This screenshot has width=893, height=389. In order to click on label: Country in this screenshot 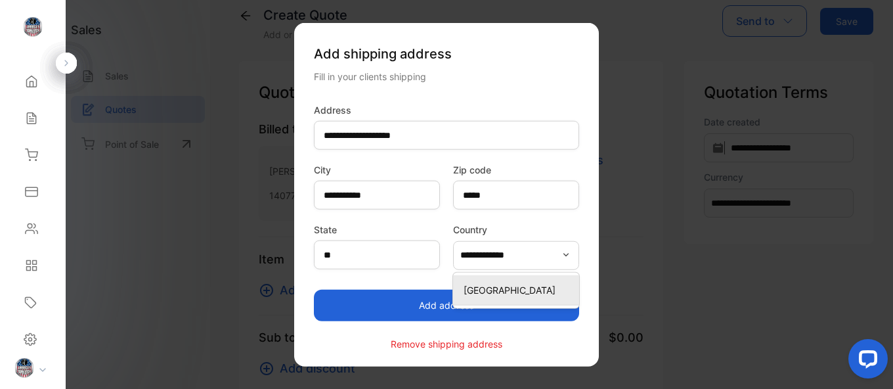, I will do `click(516, 229)`.